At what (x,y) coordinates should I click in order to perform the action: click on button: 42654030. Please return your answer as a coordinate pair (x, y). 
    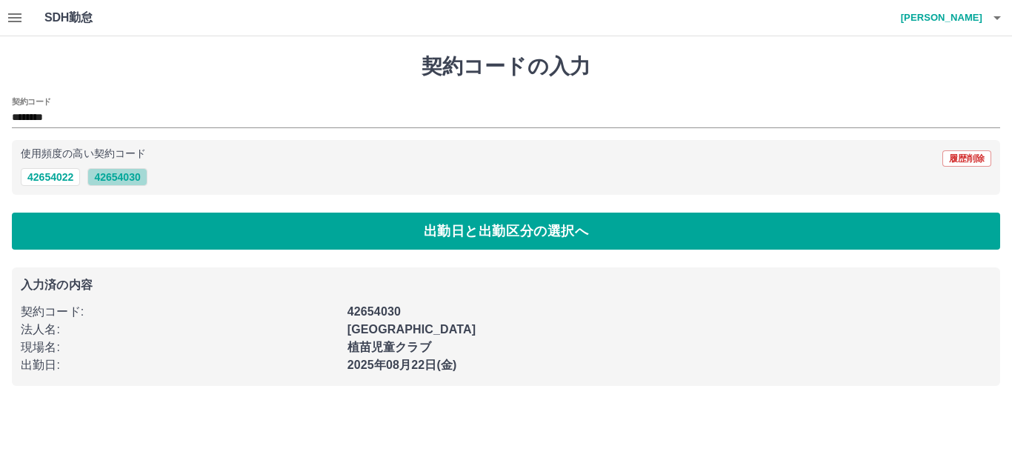
    Looking at the image, I should click on (117, 177).